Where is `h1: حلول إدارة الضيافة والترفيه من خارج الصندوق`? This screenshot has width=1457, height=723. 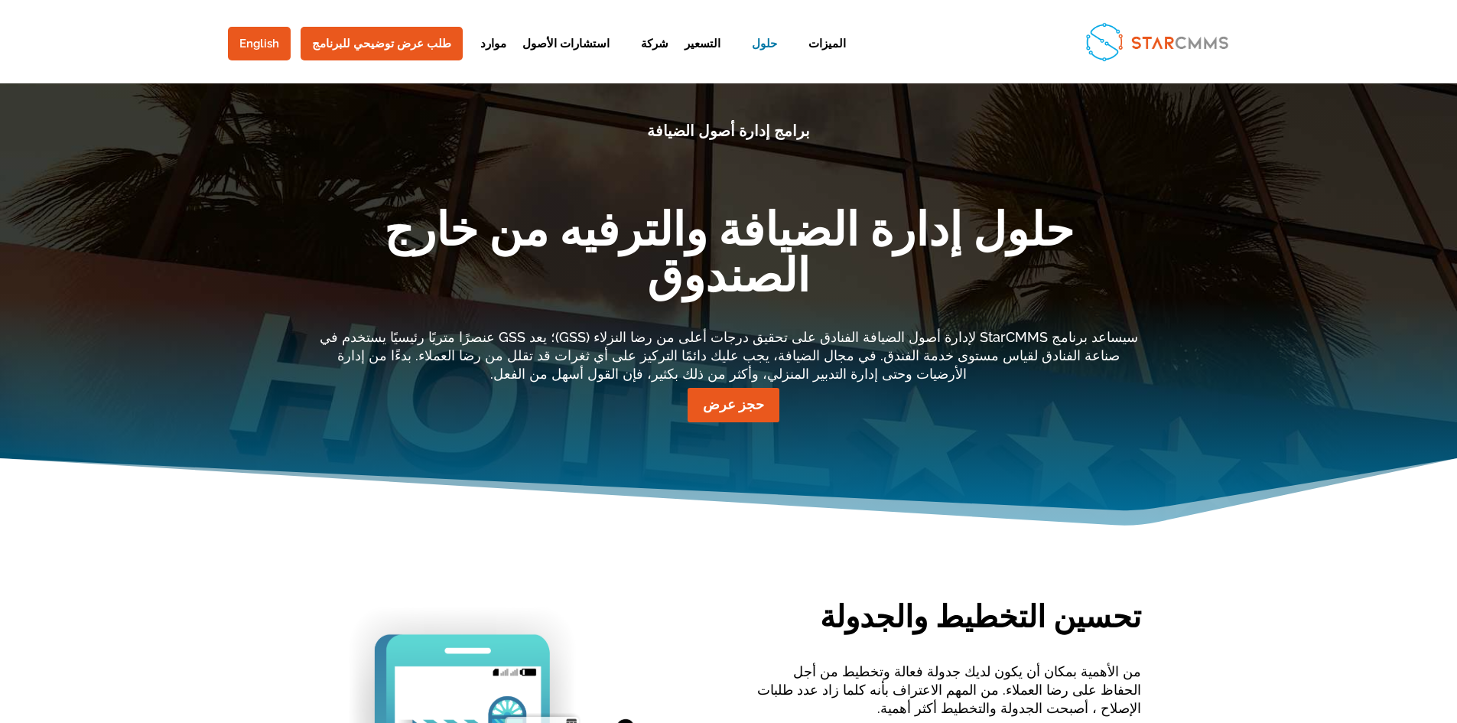
h1: حلول إدارة الضيافة والترفيه من خارج الصندوق is located at coordinates (729, 256).